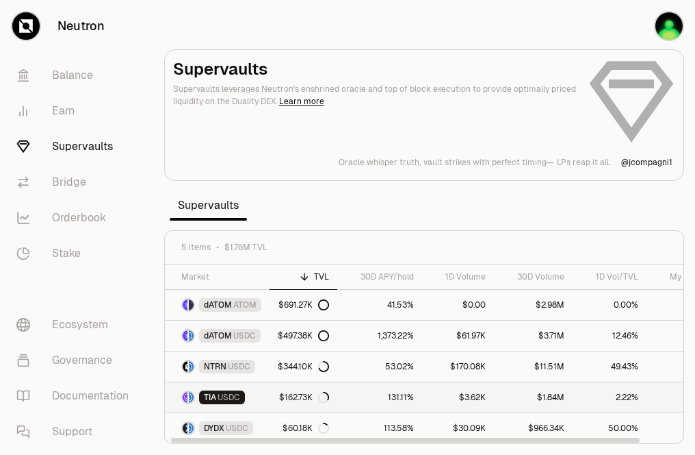  Describe the element at coordinates (185, 366) in the screenshot. I see `img: NTRN Logo` at that location.